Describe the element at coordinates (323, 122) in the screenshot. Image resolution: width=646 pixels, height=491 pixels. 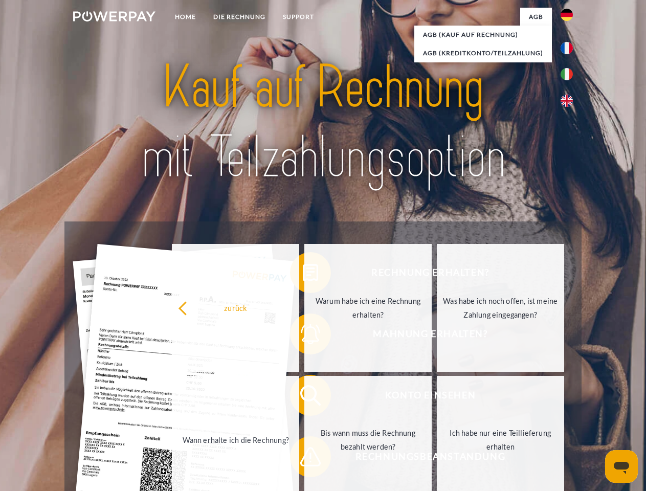
I see `img: title-powerpay_de.svg` at that location.